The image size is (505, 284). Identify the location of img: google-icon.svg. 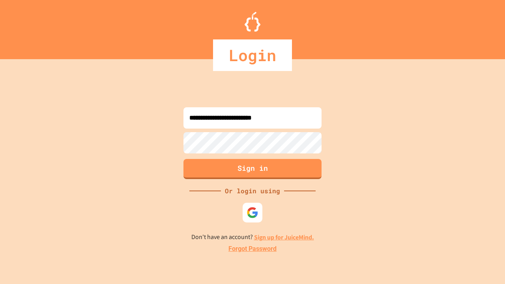
(253, 213).